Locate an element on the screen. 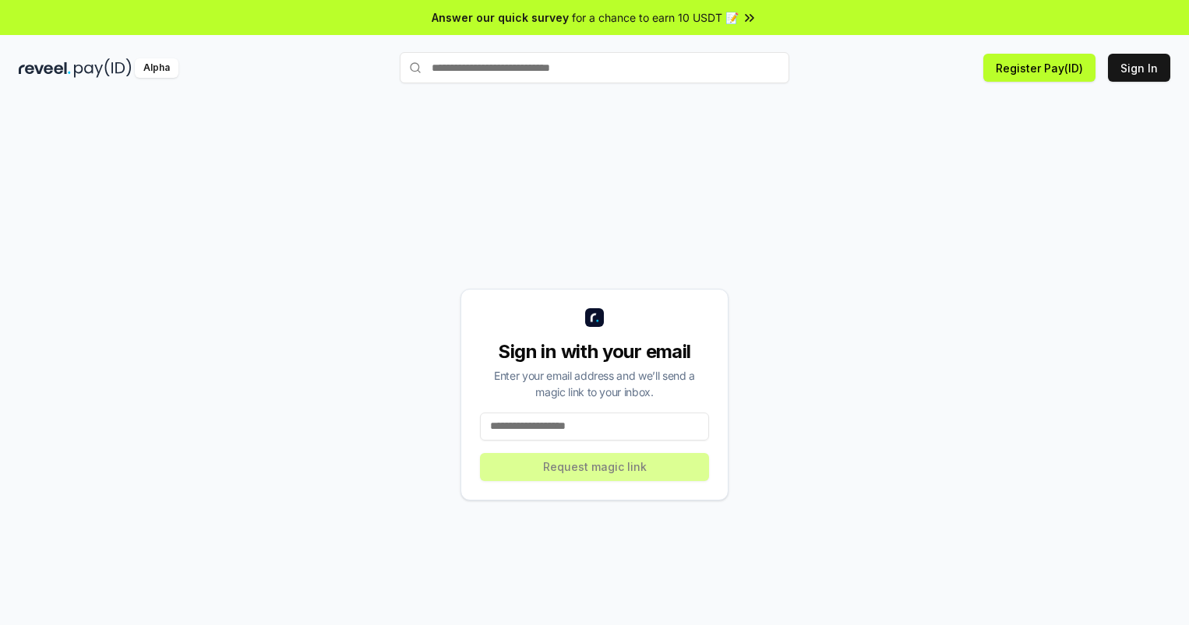 The image size is (1189, 625). img: pay_id is located at coordinates (103, 68).